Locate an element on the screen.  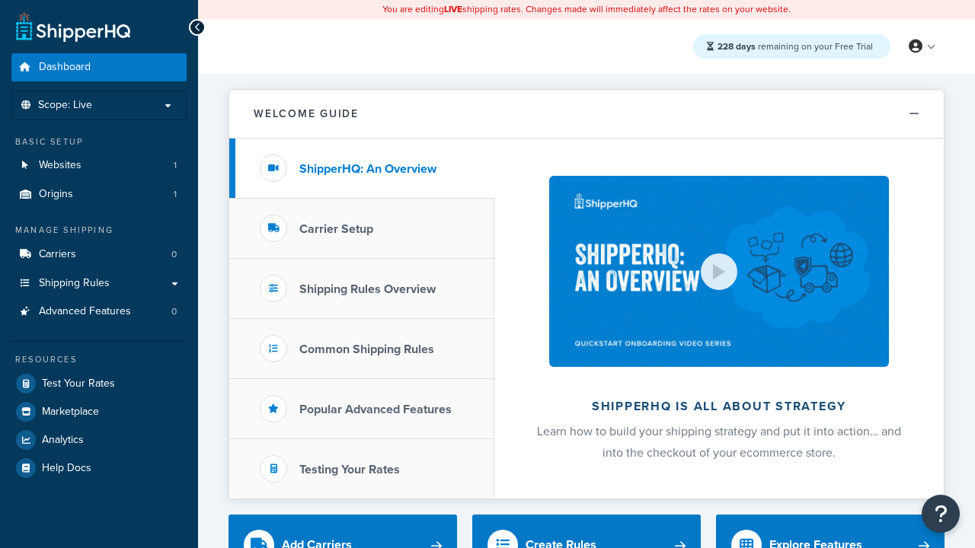
h3: Shipping Rules Overview is located at coordinates (367, 289).